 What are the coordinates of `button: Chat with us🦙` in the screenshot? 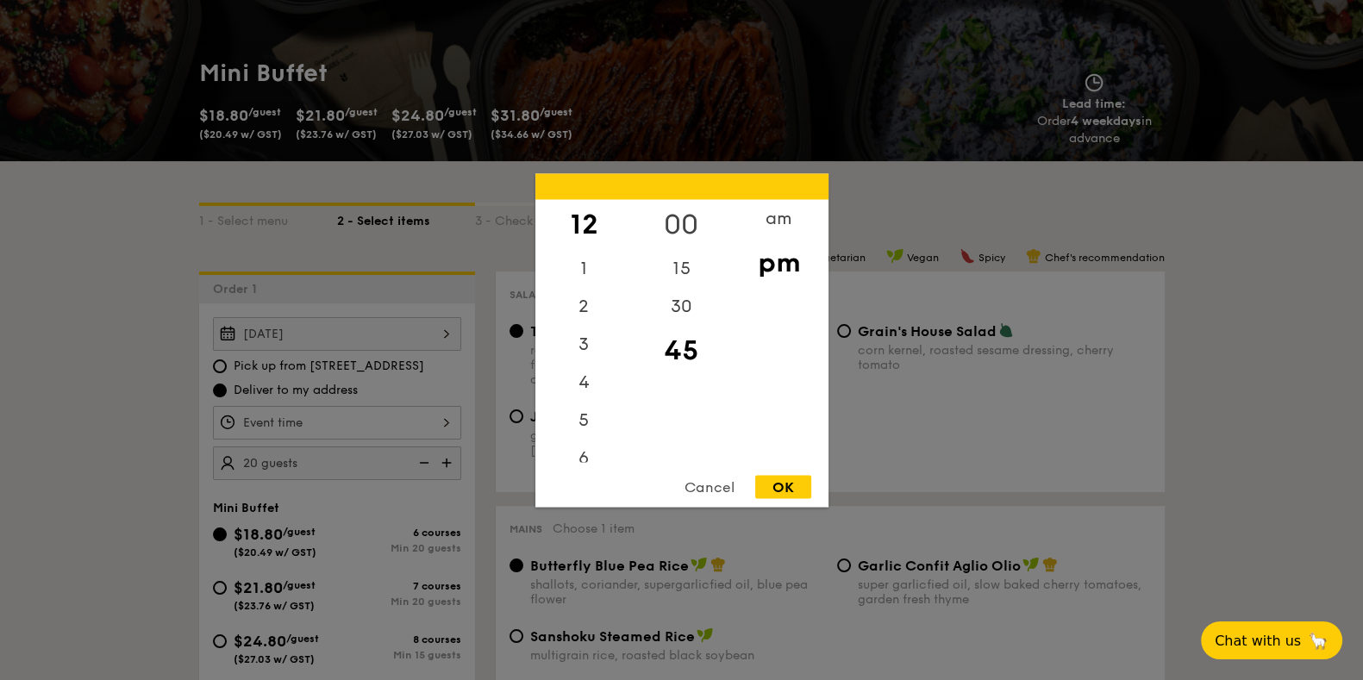 It's located at (1272, 641).